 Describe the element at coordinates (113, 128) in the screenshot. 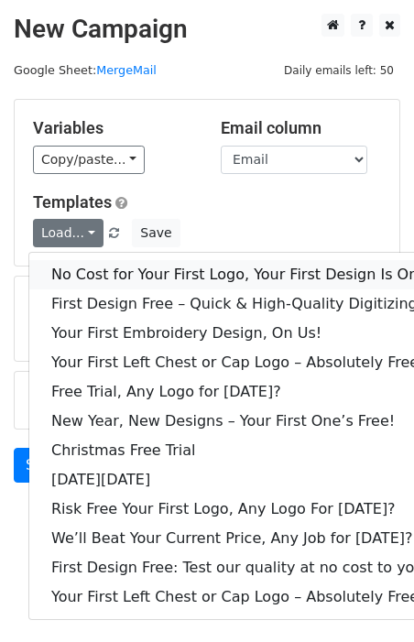

I see `h5: Variables` at that location.